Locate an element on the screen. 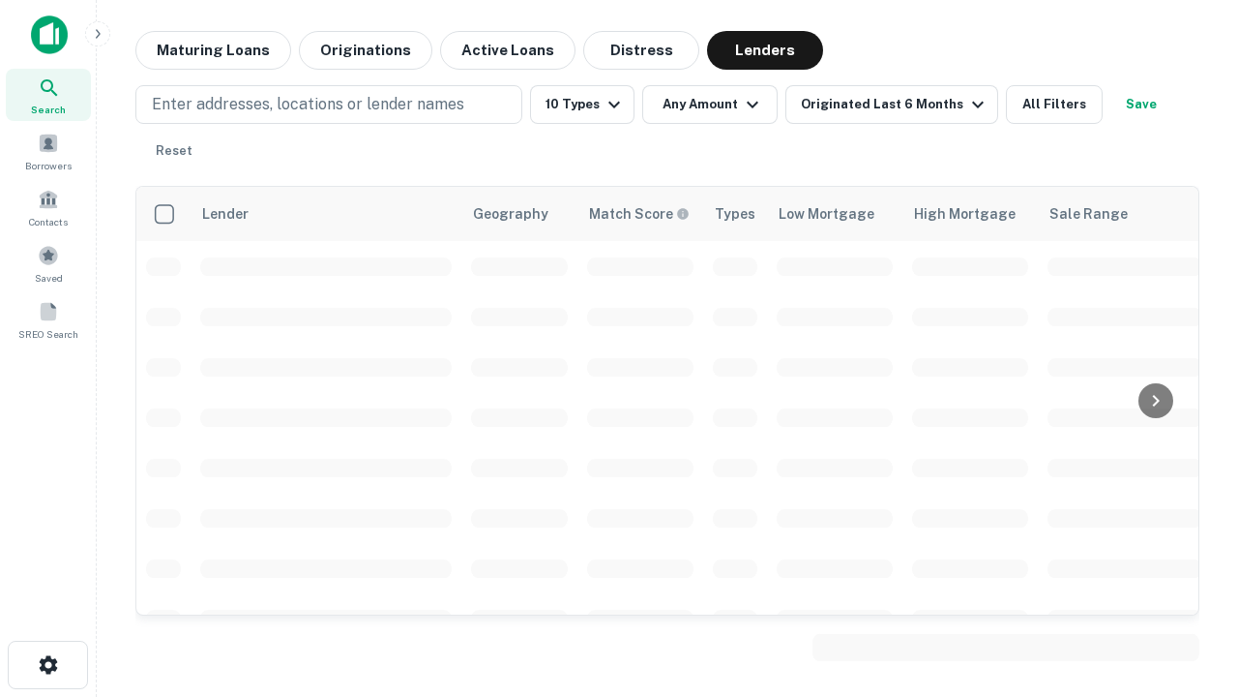 The image size is (1238, 697). div: High Mortgage is located at coordinates (965, 214).